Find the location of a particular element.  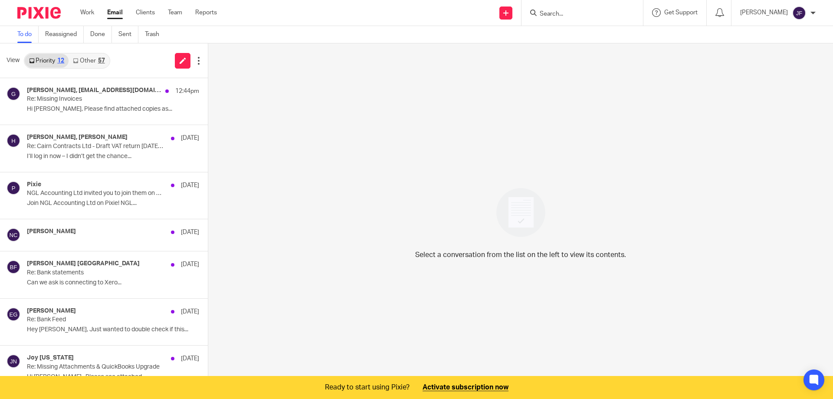

p: Join NGL Accounting Ltd on Pixie! NGL... is located at coordinates (113, 203).